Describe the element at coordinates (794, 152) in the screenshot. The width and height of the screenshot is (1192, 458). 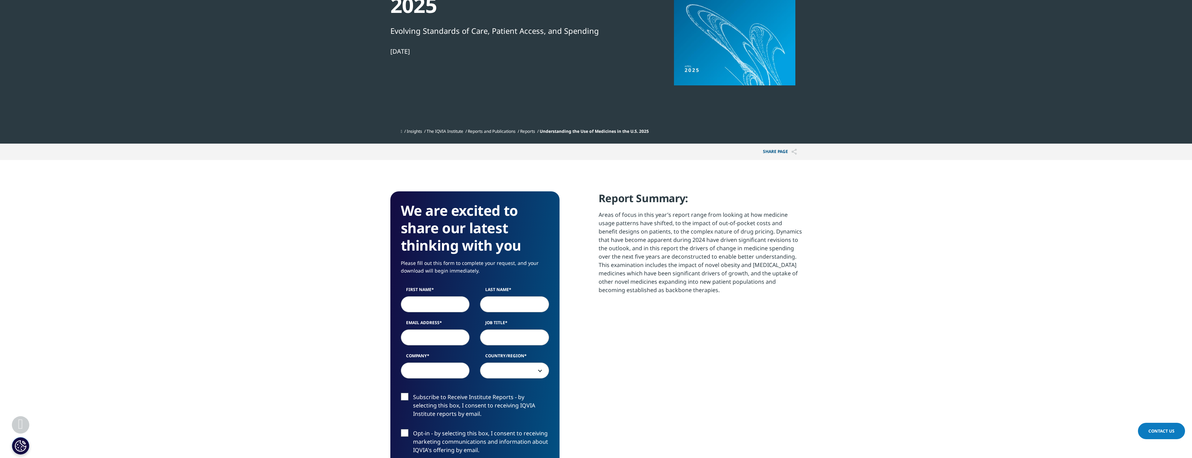
I see `img: Share PAGE` at that location.